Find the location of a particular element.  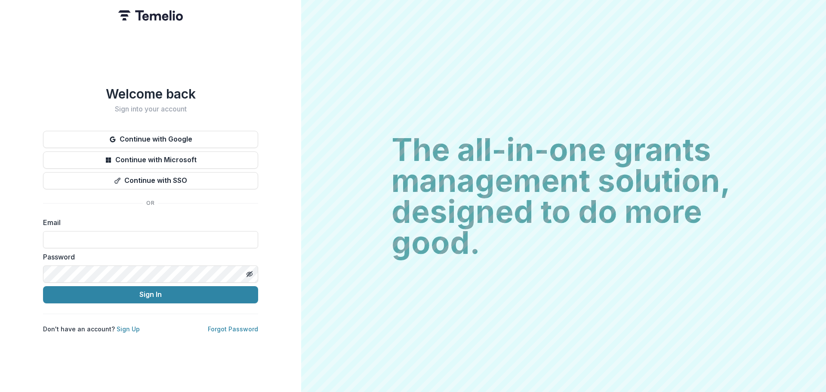

button: Continue with Microsoft is located at coordinates (151, 160).